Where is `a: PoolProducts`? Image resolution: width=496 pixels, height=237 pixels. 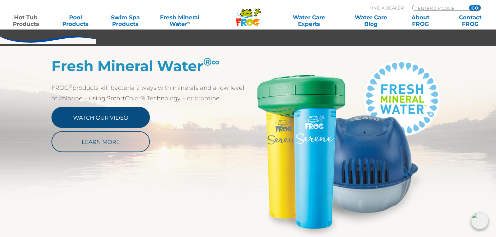 a: PoolProducts is located at coordinates (76, 21).